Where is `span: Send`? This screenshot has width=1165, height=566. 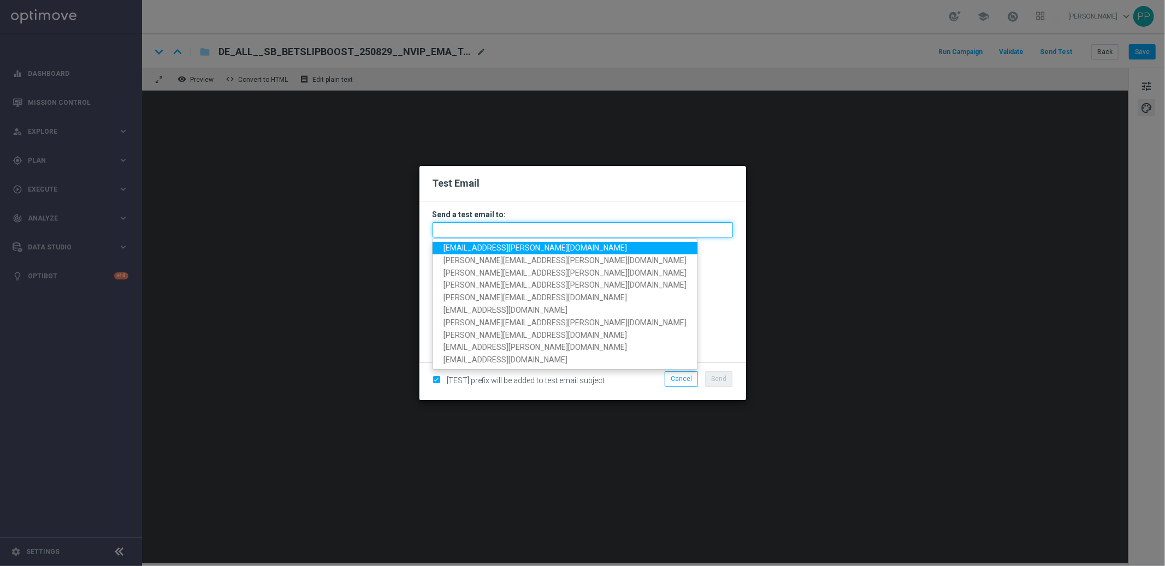 span: Send is located at coordinates (719, 379).